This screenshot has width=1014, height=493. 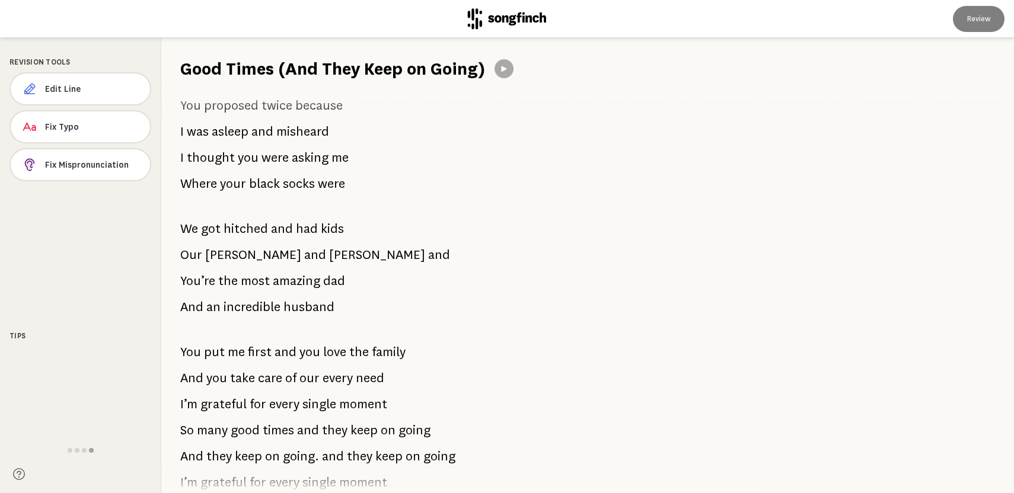 I want to click on span: many, so click(x=212, y=431).